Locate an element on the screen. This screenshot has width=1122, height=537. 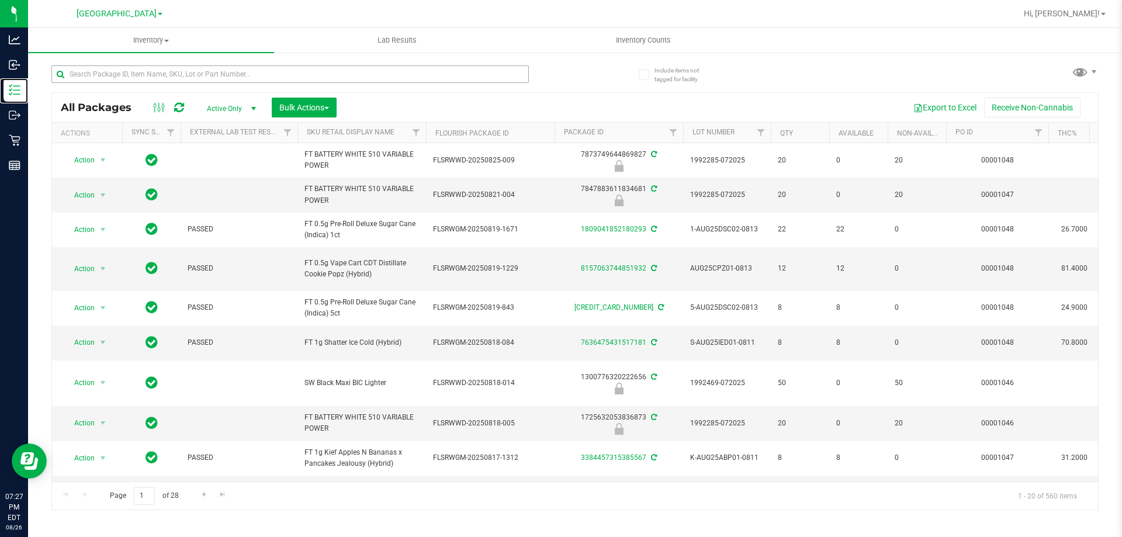
button: Export to Excel is located at coordinates (945, 108).